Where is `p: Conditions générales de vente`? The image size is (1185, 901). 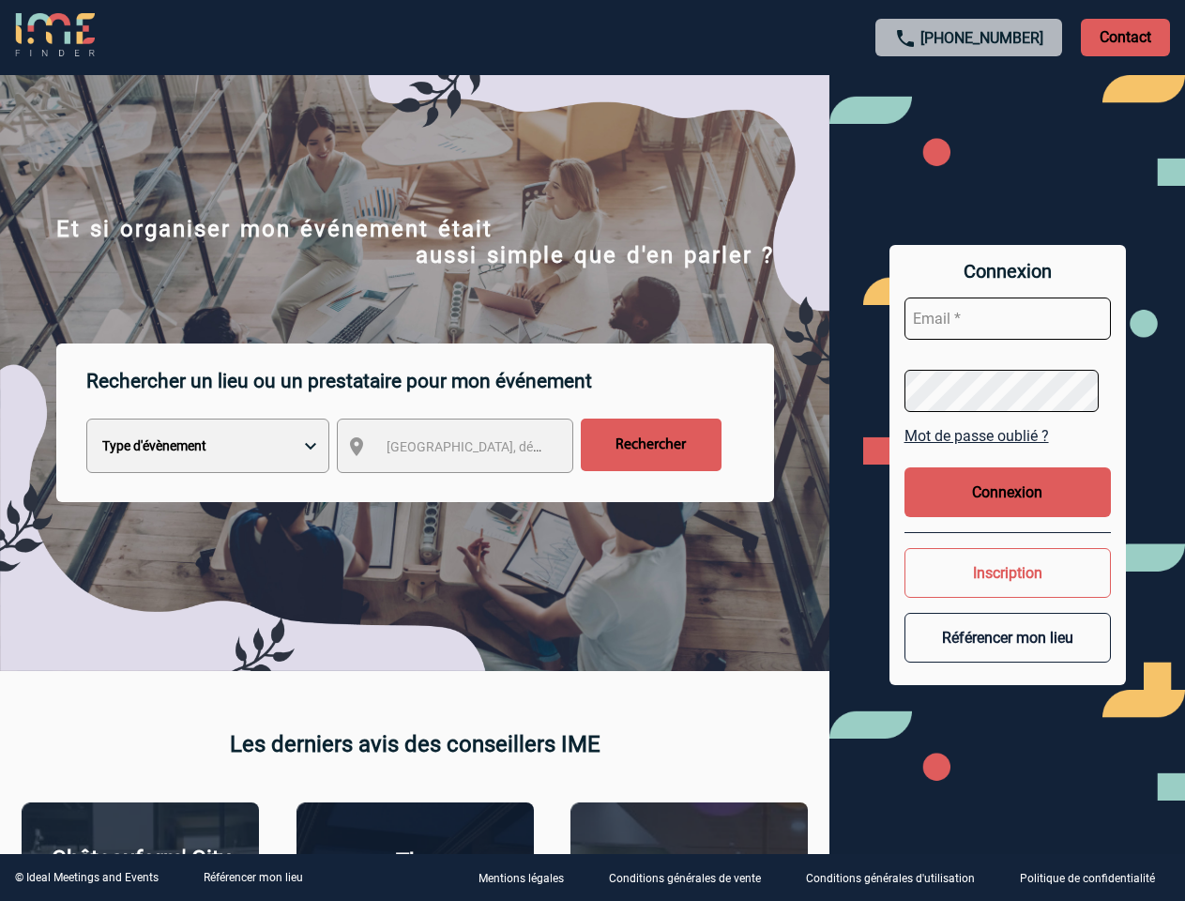 p: Conditions générales de vente is located at coordinates (685, 879).